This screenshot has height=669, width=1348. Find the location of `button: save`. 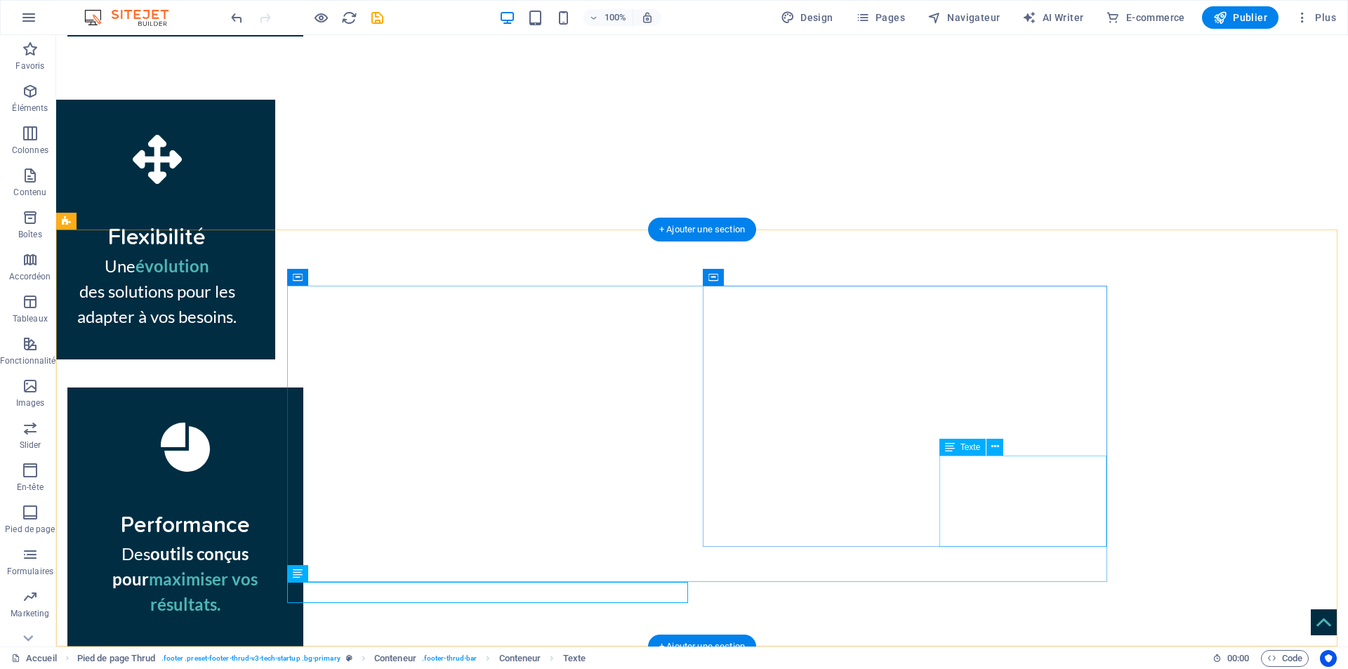

button: save is located at coordinates (377, 18).